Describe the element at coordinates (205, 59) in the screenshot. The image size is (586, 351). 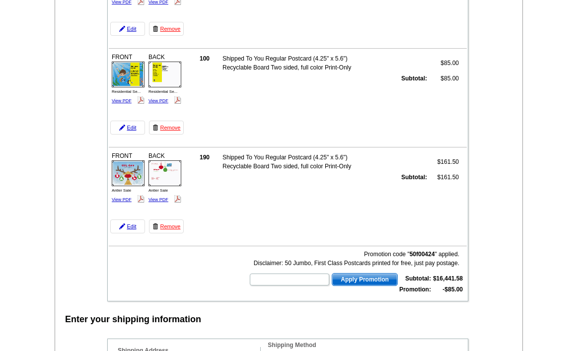
I see `strong: 100` at that location.